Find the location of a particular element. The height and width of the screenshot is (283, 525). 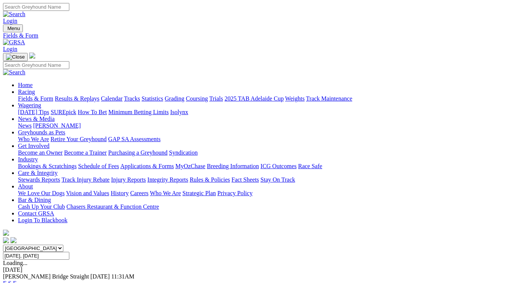

div: News & Media is located at coordinates (270, 126).